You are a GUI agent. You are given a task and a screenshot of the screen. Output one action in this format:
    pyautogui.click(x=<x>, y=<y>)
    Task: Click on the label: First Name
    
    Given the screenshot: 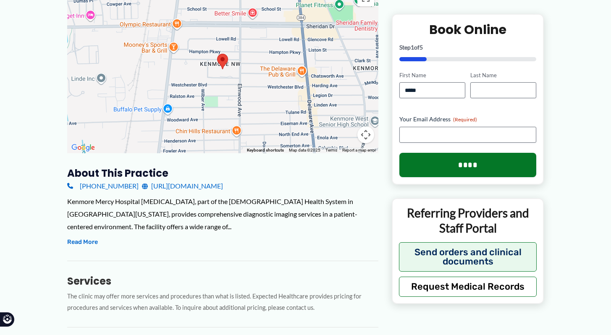 What is the action you would take?
    pyautogui.click(x=432, y=75)
    